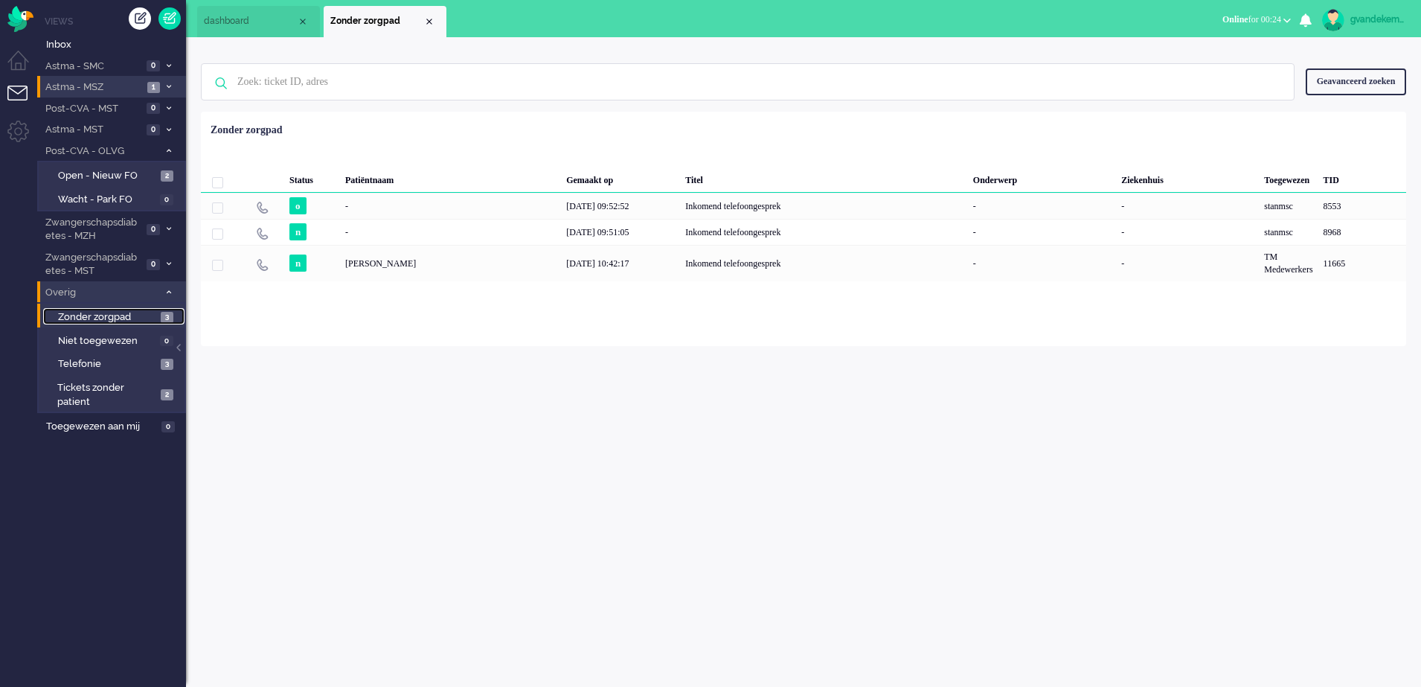 The width and height of the screenshot is (1421, 687). Describe the element at coordinates (1356, 81) in the screenshot. I see `div: Geavanceerd zoeken` at that location.